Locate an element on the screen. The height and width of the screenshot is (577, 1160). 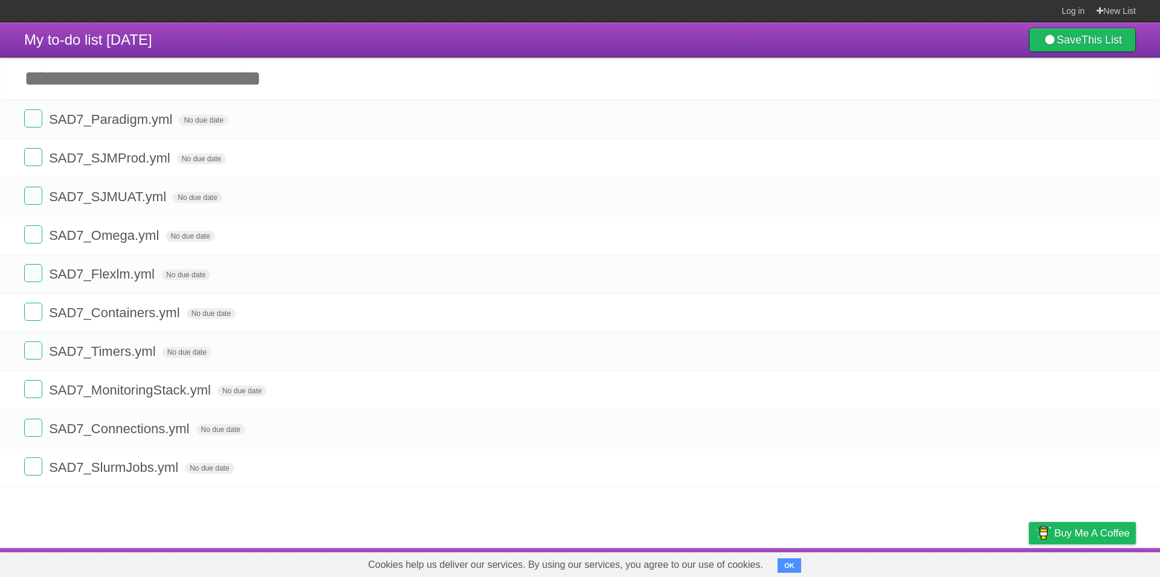
span: SAD7_SlurmJobs.yml is located at coordinates (115, 467).